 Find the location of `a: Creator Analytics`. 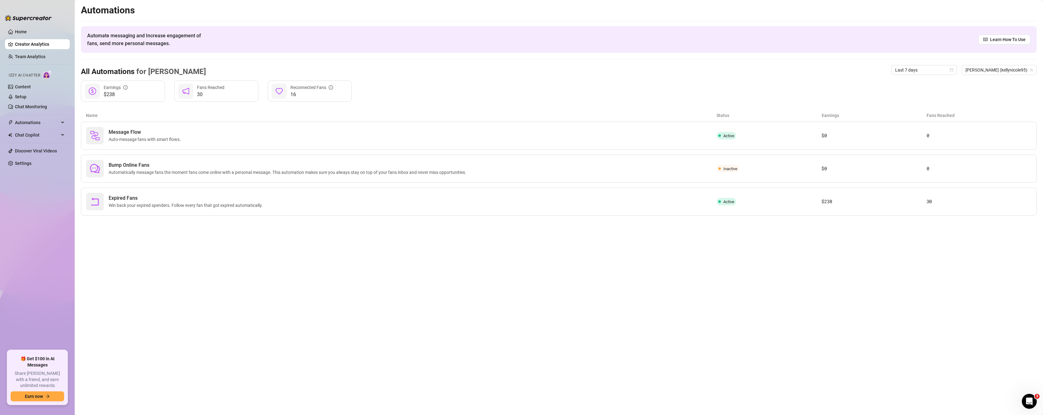

a: Creator Analytics is located at coordinates (40, 44).